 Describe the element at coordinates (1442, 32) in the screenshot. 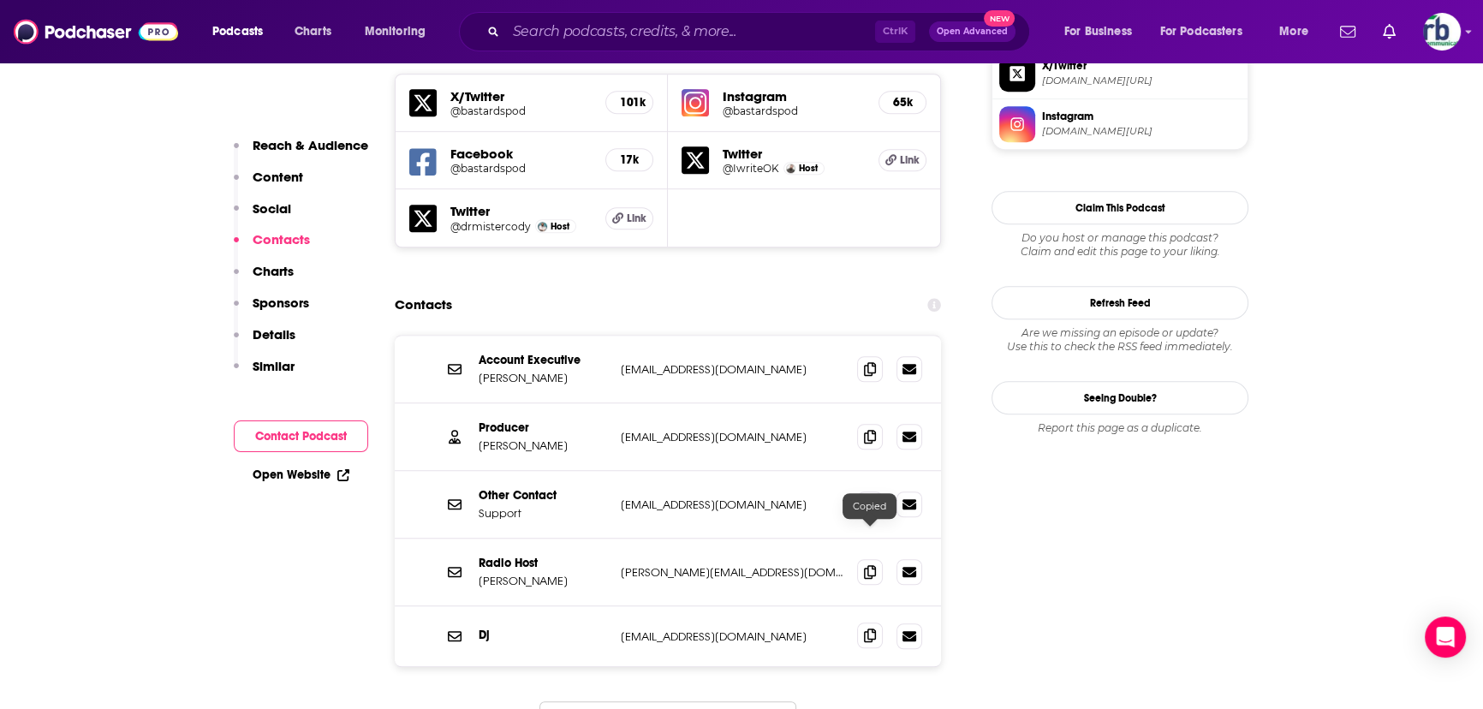

I see `img: User Profile` at that location.